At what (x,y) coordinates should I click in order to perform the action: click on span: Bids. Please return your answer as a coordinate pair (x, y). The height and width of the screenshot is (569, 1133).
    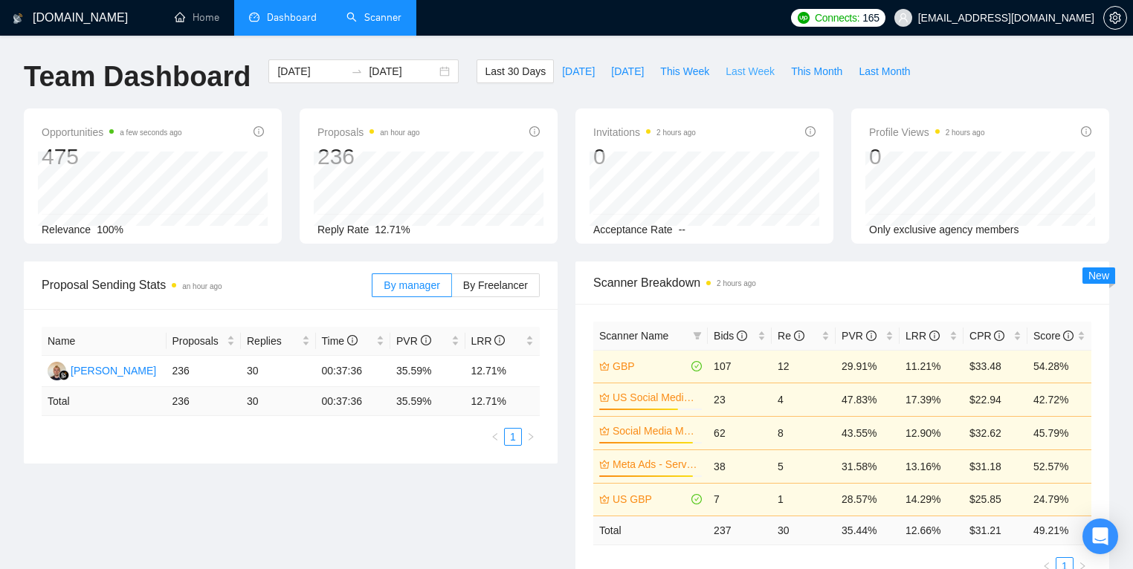
    Looking at the image, I should click on (730, 336).